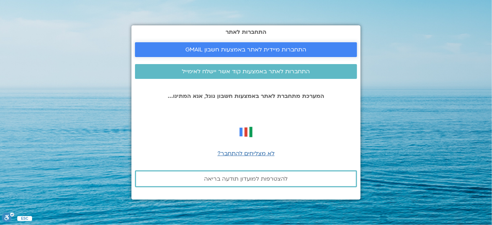 The image size is (492, 225). What do you see at coordinates (246, 154) in the screenshot?
I see `a: לא מצליחים להתחבר?` at bounding box center [246, 154].